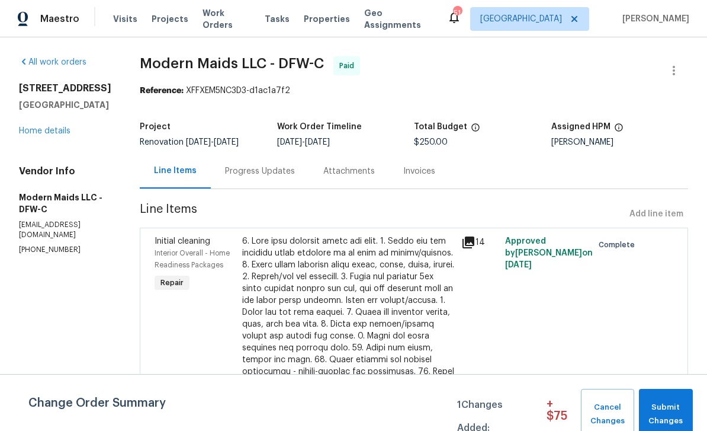 This screenshot has height=431, width=707. Describe the element at coordinates (172, 283) in the screenshot. I see `span: Repair` at that location.